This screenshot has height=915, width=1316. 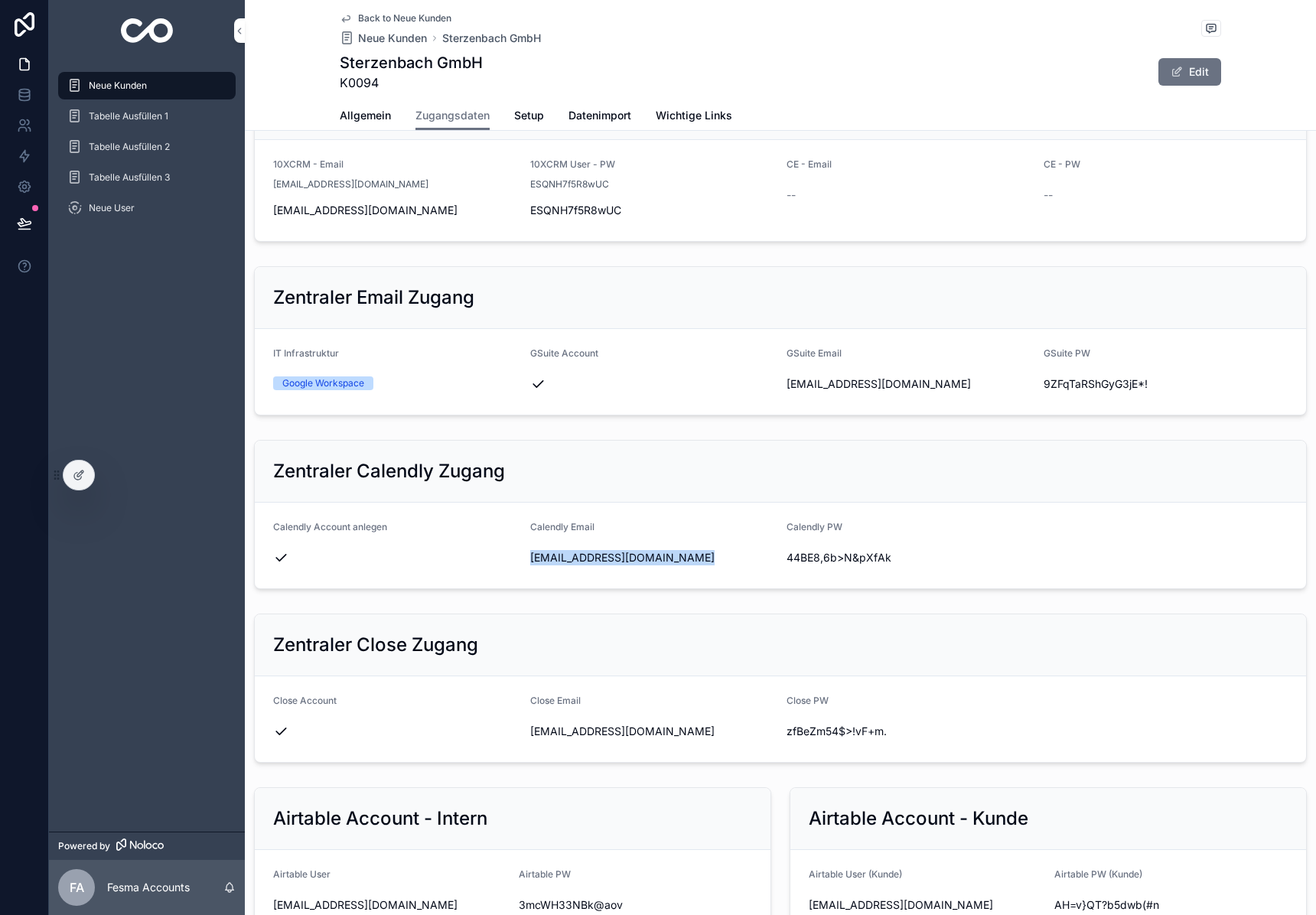 I want to click on span: Airtable PW, so click(x=545, y=873).